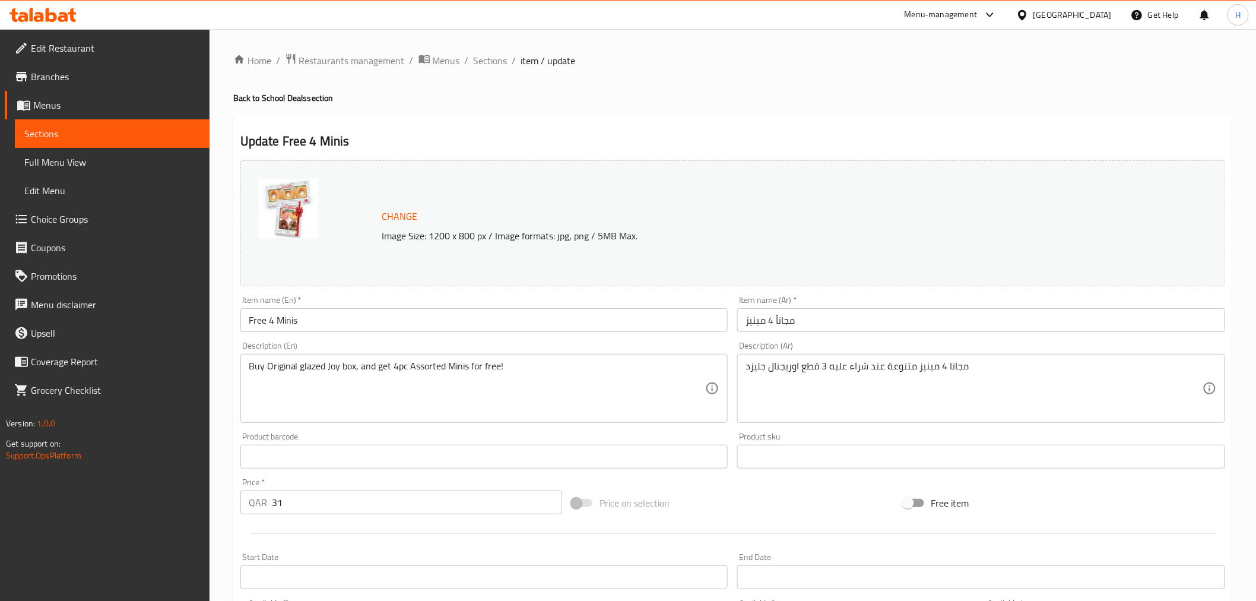  Describe the element at coordinates (33, 443) in the screenshot. I see `span: Get support on:` at that location.